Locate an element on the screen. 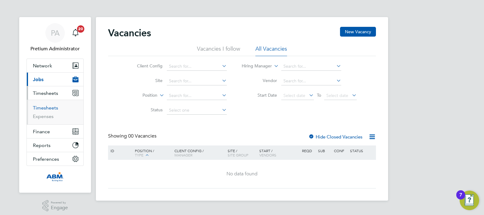  input: Select one is located at coordinates (197, 110).